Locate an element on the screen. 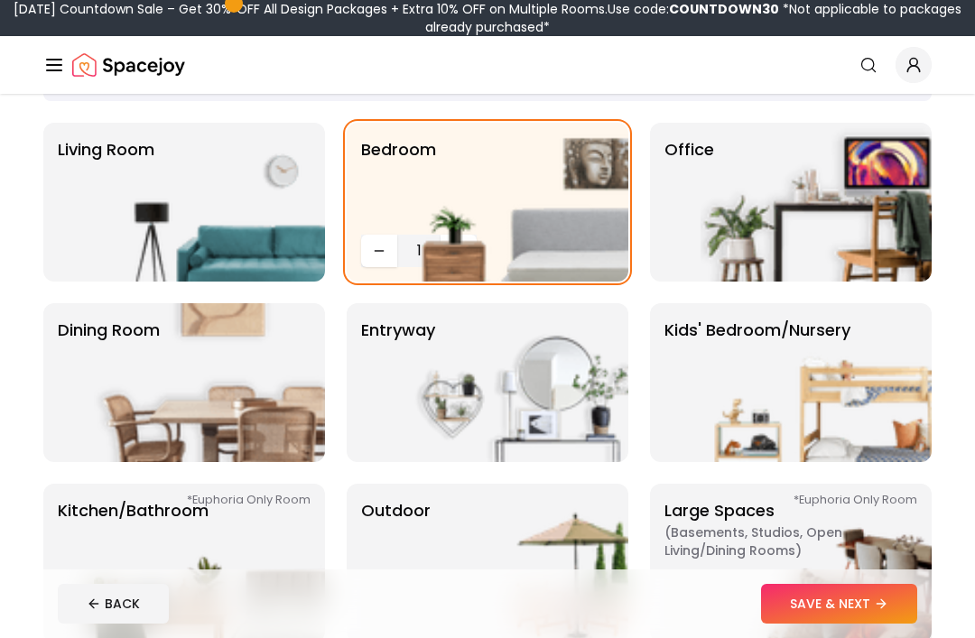  img: Bedroom is located at coordinates (513, 202).